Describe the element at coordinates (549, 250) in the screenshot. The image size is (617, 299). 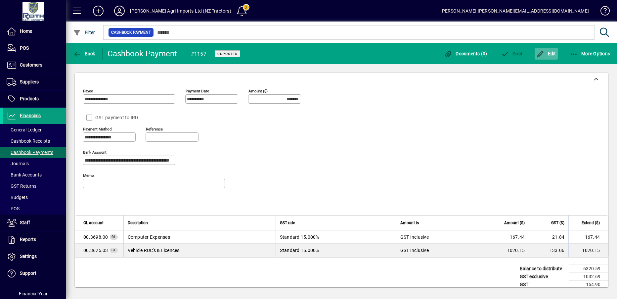
I see `td: 133.06` at that location.